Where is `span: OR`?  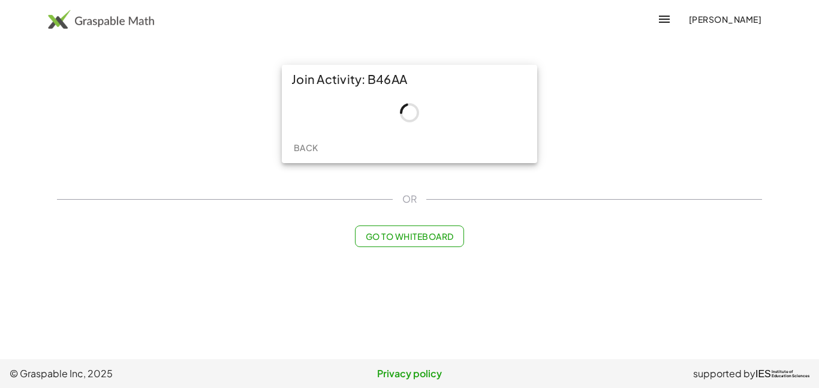
span: OR is located at coordinates (410, 199).